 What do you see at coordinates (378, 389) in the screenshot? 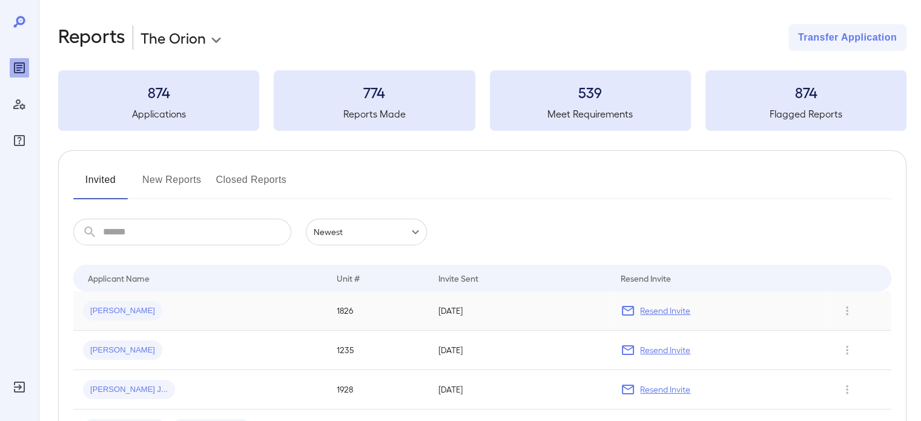
I see `td: 1928` at bounding box center [378, 389].